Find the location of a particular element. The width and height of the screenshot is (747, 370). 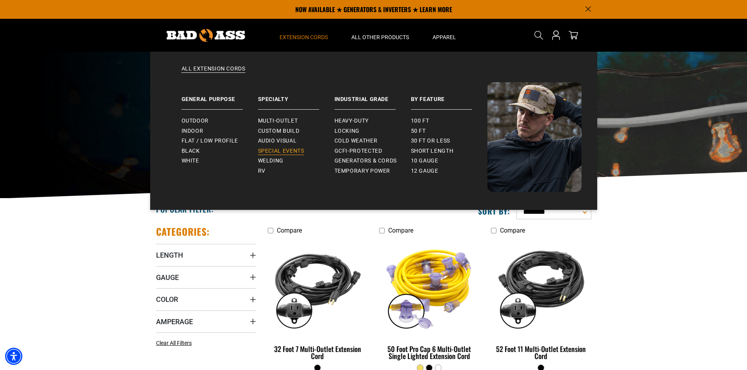

a: 50 ft is located at coordinates (449, 131).